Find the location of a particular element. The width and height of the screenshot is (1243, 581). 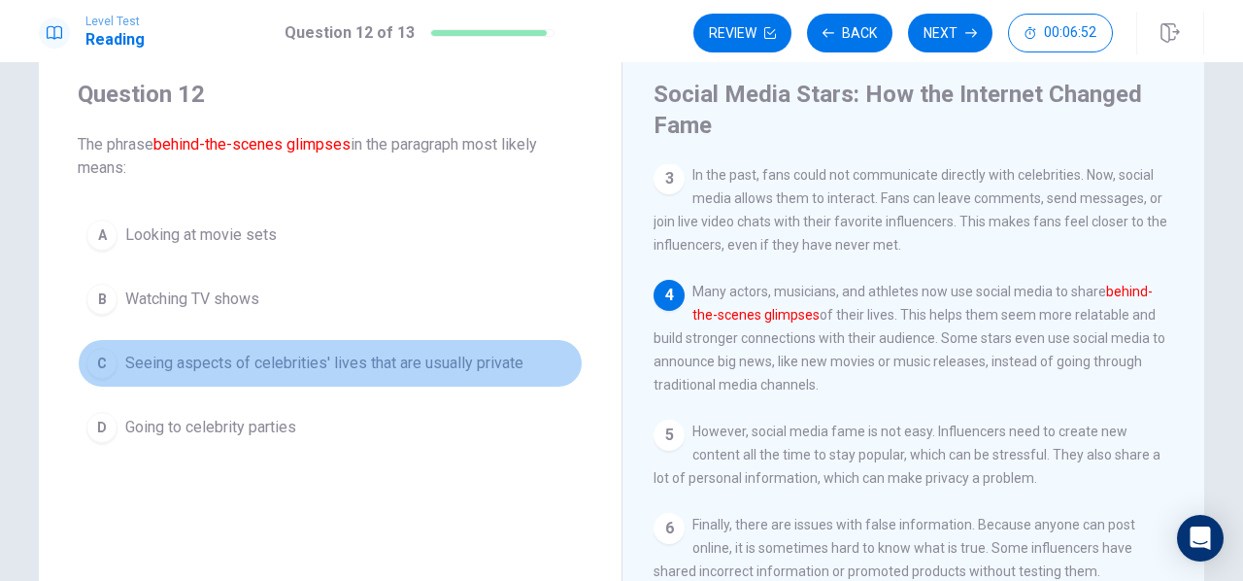

span: The phrase in the paragraph most likely means: is located at coordinates (330, 156).